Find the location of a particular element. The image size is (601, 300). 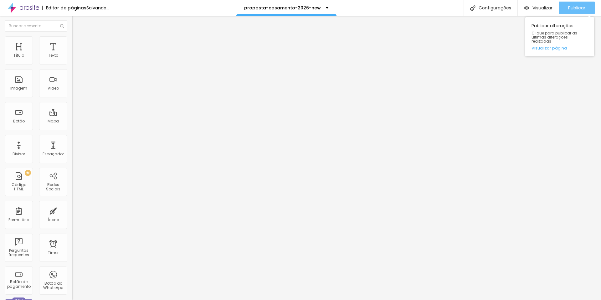

div: Botão do WhatsApp is located at coordinates (53, 285).